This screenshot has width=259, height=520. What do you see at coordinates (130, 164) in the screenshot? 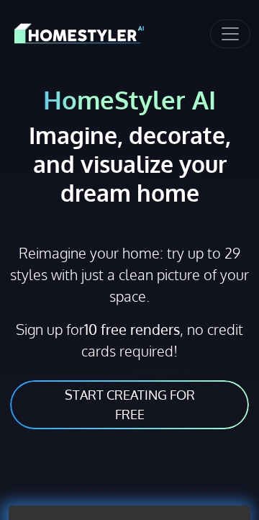
I see `h2: Imagine, decorate, and visualize your dream home` at bounding box center [130, 164].